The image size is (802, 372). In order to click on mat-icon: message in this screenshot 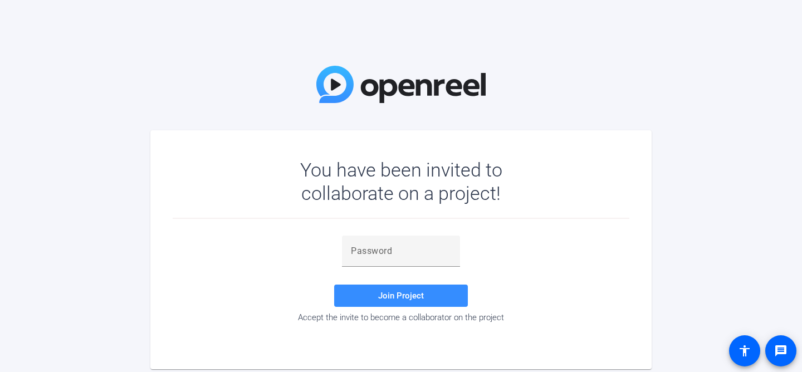, I will do `click(781, 351)`.